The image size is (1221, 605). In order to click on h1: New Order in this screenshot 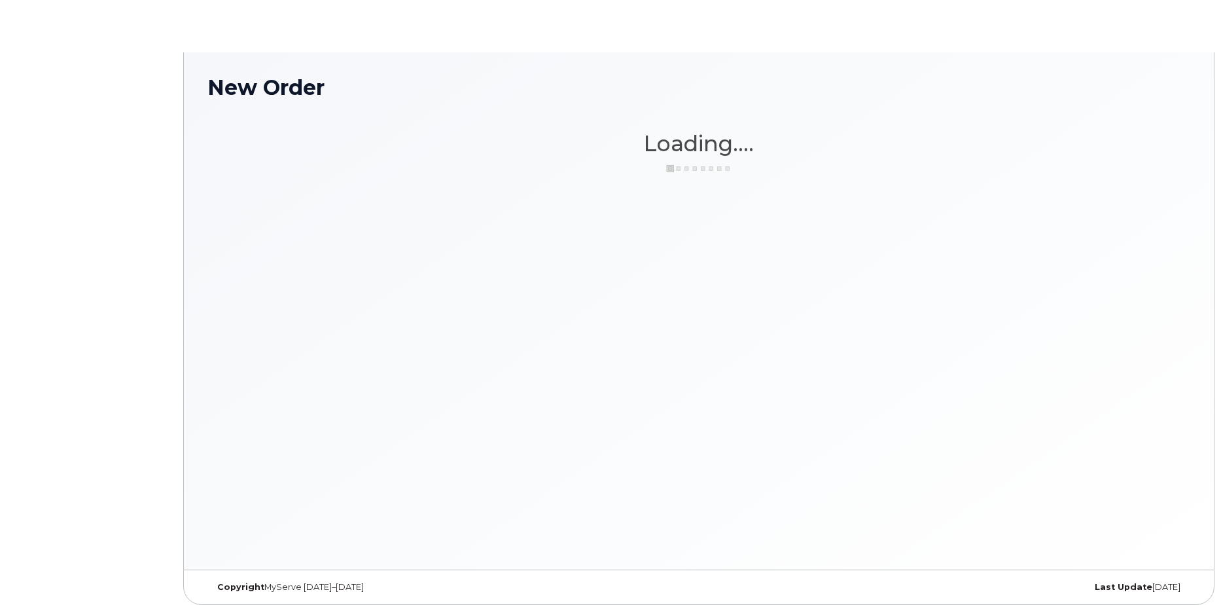, I will do `click(699, 87)`.